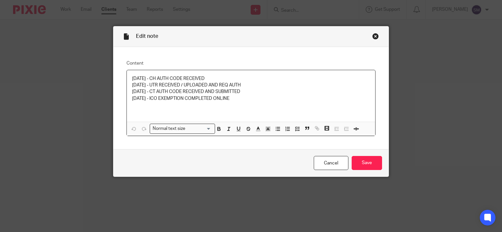 The image size is (502, 232). Describe the element at coordinates (376, 36) in the screenshot. I see `div: Close this dialog window` at that location.